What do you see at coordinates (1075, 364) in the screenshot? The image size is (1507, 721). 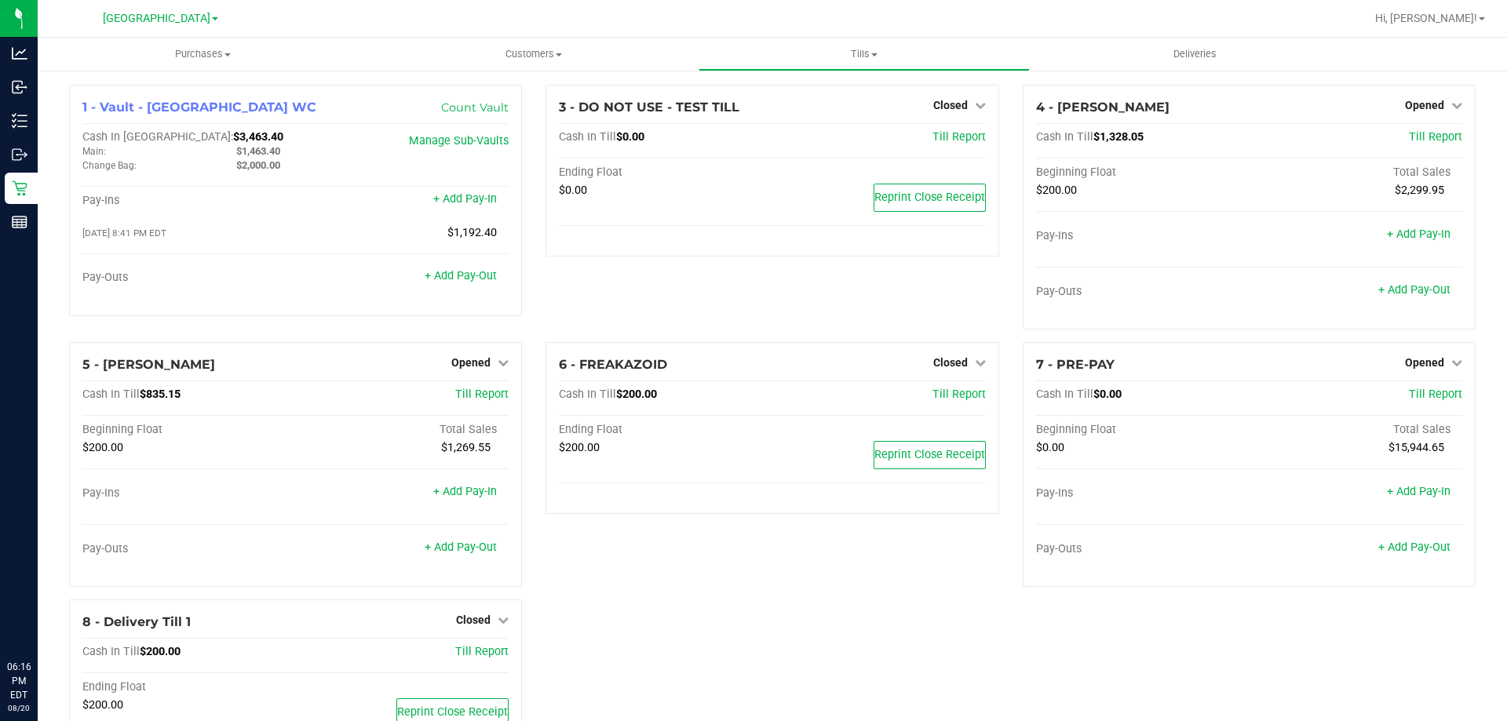 I see `span: 7 - PRE-PAY` at bounding box center [1075, 364].